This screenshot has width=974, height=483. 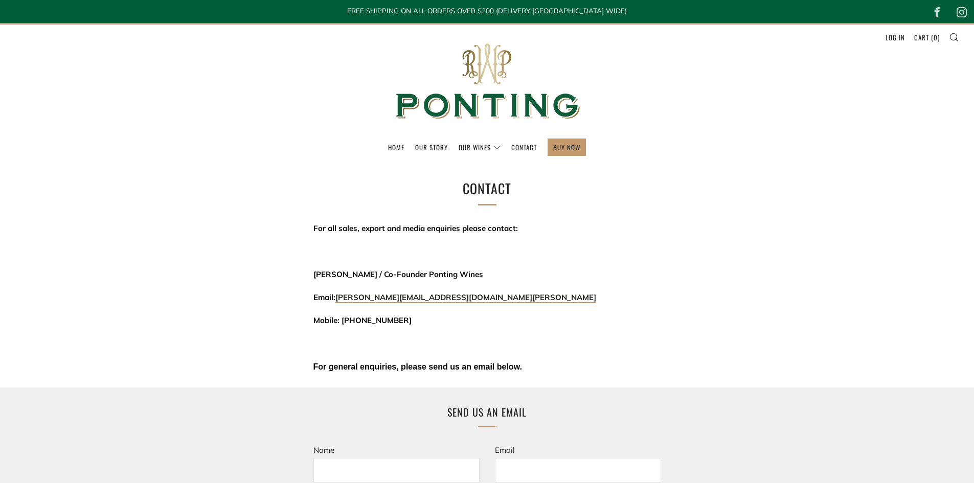 What do you see at coordinates (487, 81) in the screenshot?
I see `img: Ponting Wines` at bounding box center [487, 81].